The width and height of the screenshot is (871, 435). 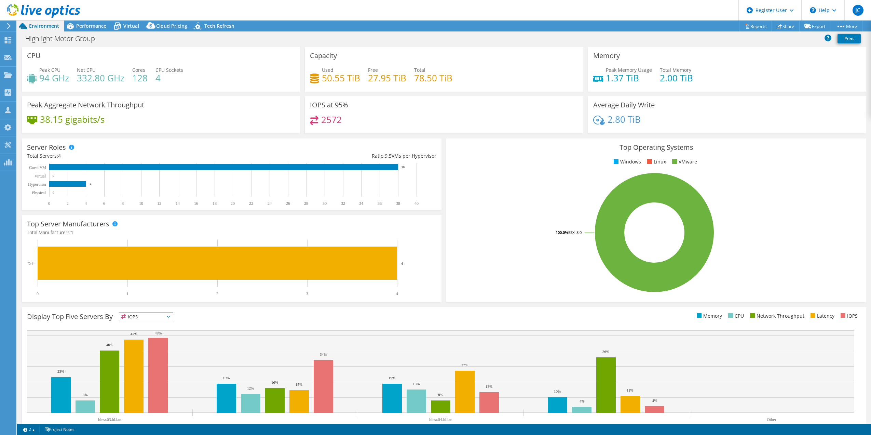 What do you see at coordinates (755, 26) in the screenshot?
I see `a: Reports` at bounding box center [755, 26].